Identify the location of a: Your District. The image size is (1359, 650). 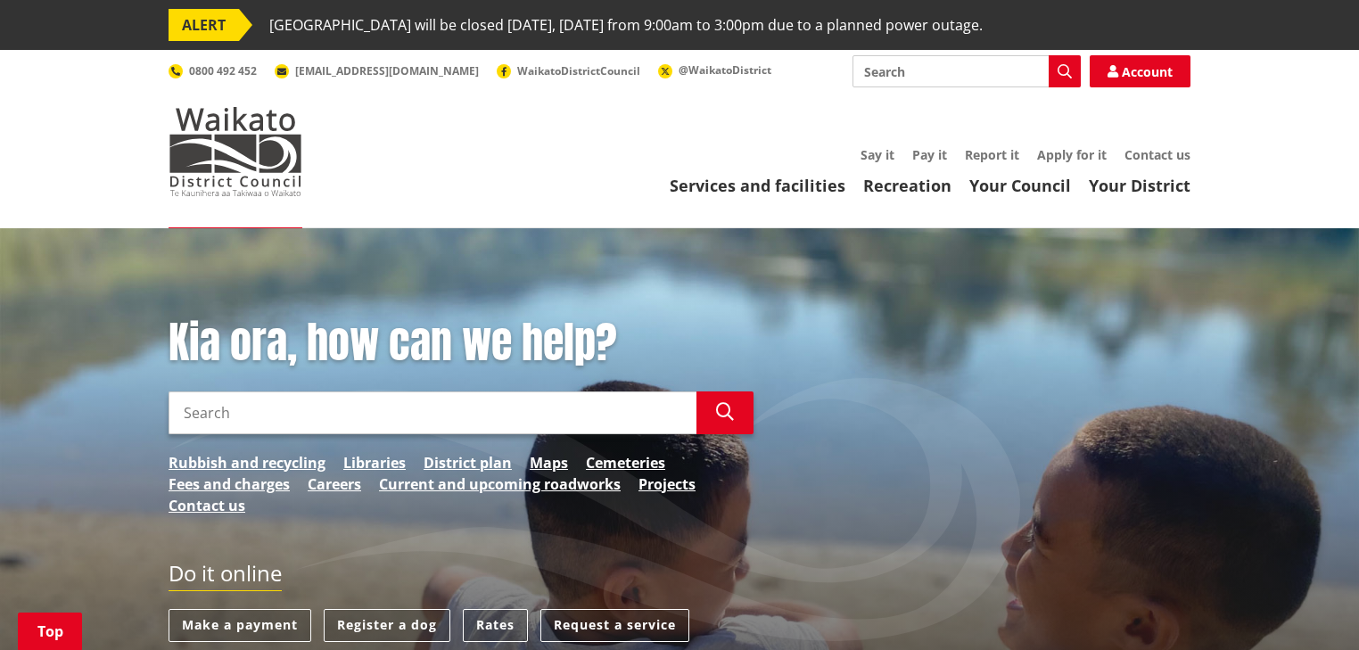
(1139, 185).